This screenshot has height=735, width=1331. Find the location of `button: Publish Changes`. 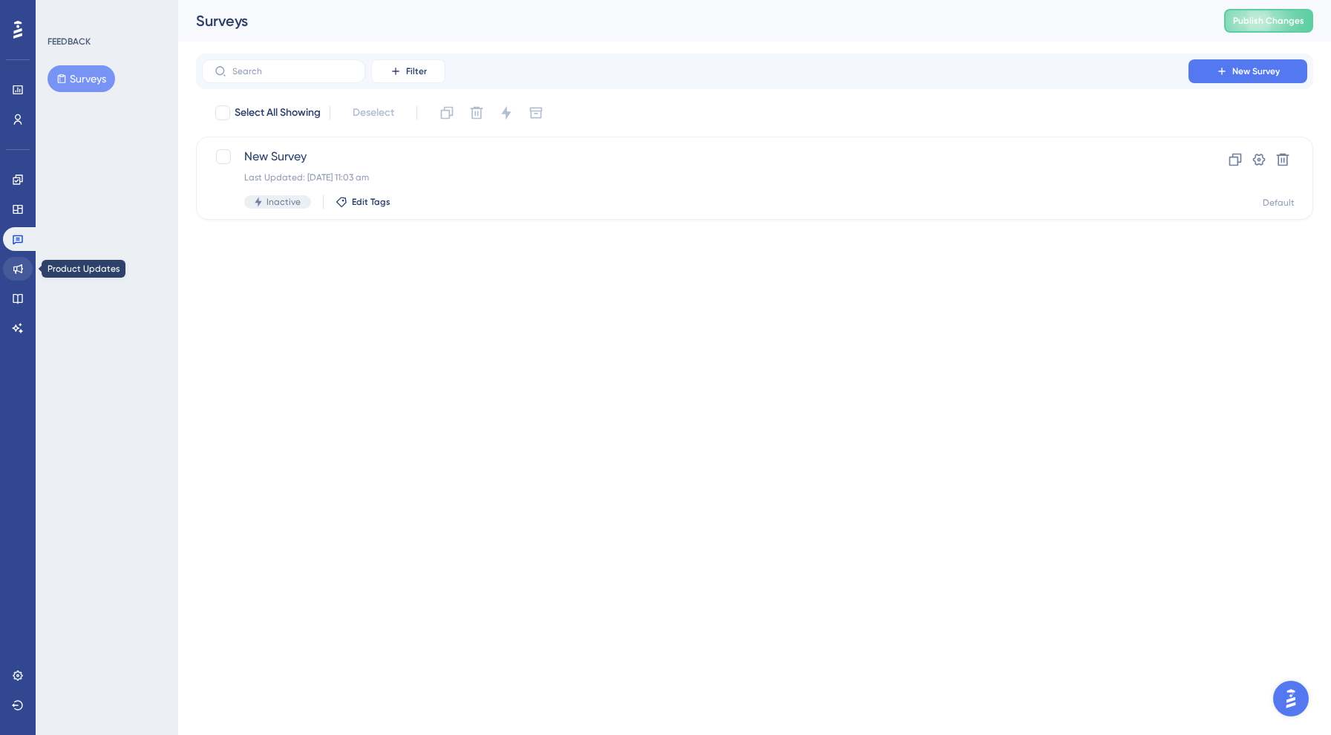

button: Publish Changes is located at coordinates (1269, 21).